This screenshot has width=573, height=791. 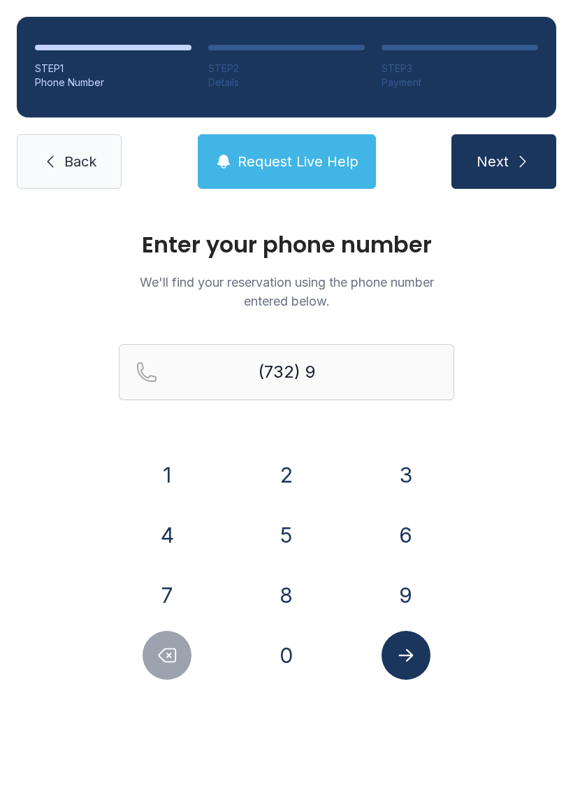 I want to click on span: Next, so click(x=493, y=162).